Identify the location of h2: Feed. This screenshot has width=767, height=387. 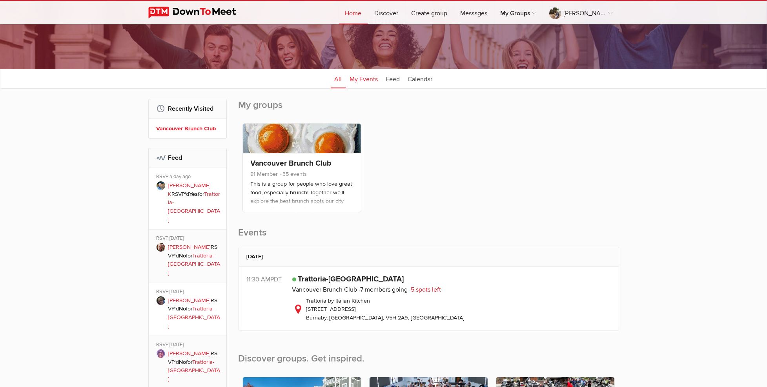
(188, 158).